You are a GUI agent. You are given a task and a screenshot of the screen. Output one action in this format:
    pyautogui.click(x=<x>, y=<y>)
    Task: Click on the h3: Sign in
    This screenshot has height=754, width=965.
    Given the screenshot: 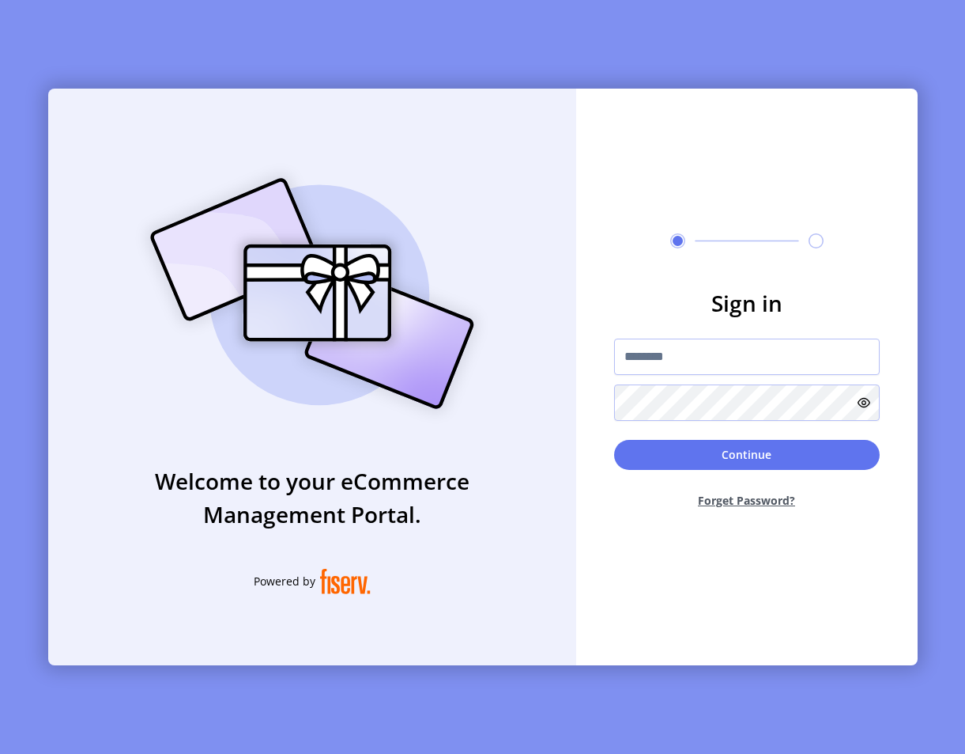 What is the action you would take?
    pyautogui.click(x=747, y=303)
    